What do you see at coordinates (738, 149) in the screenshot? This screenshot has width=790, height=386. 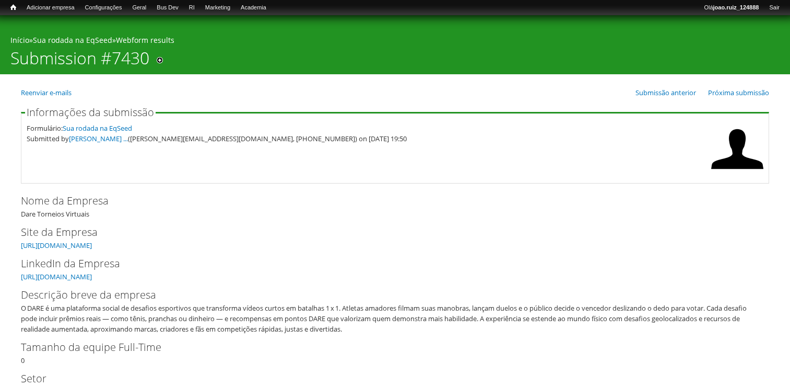 I see `img: Foto de FELIPE CAETANO MENEZES` at bounding box center [738, 149].